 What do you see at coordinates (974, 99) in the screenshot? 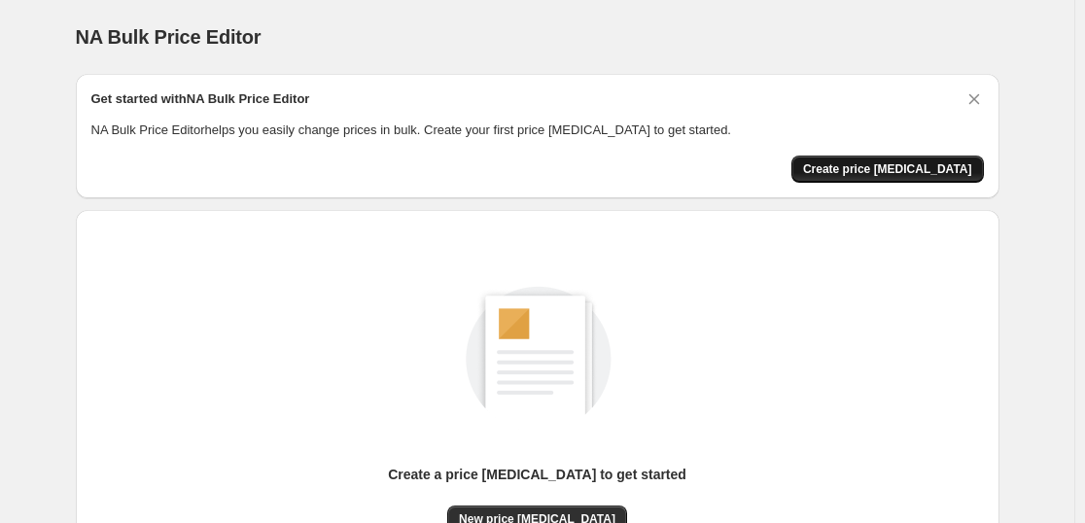
I see `button: Dismiss card` at bounding box center [974, 99].